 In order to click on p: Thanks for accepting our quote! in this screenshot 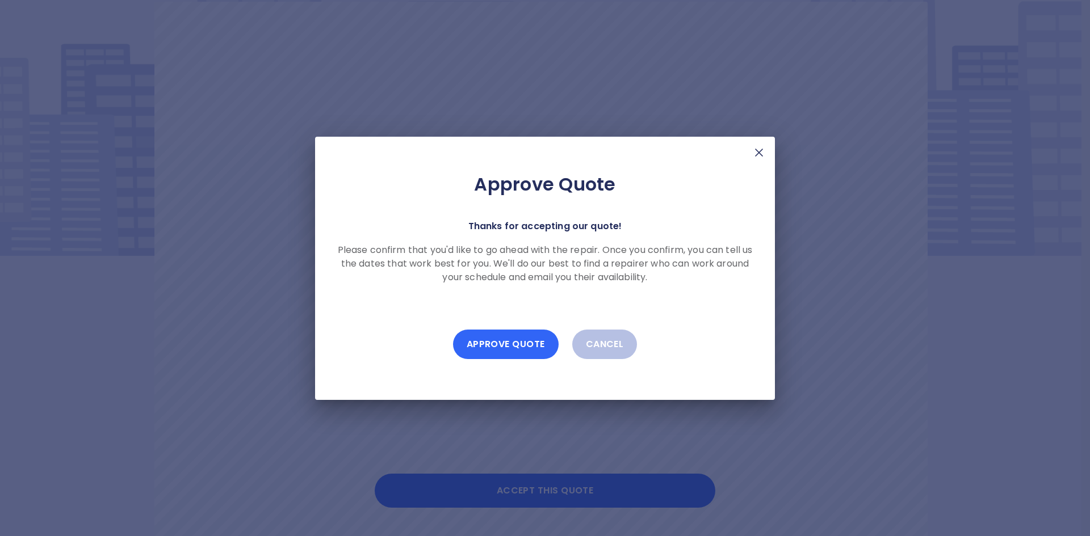, I will do `click(545, 226)`.